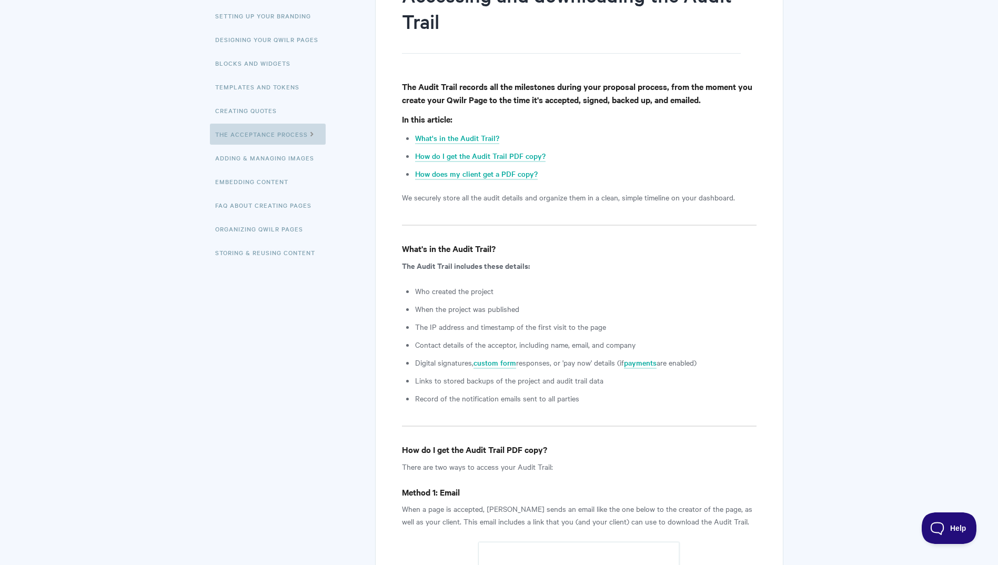  Describe the element at coordinates (263, 229) in the screenshot. I see `a: Organizing Qwilr Pages` at that location.